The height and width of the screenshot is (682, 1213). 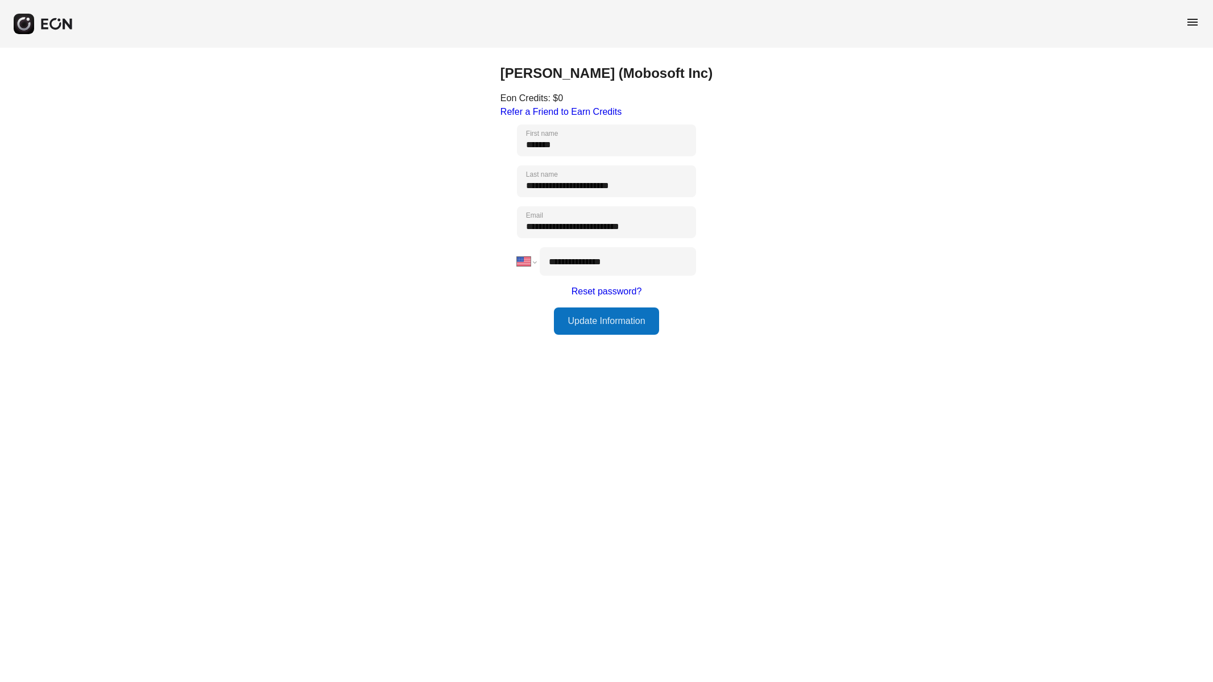 I want to click on div: Eon Credits: $0, so click(x=606, y=98).